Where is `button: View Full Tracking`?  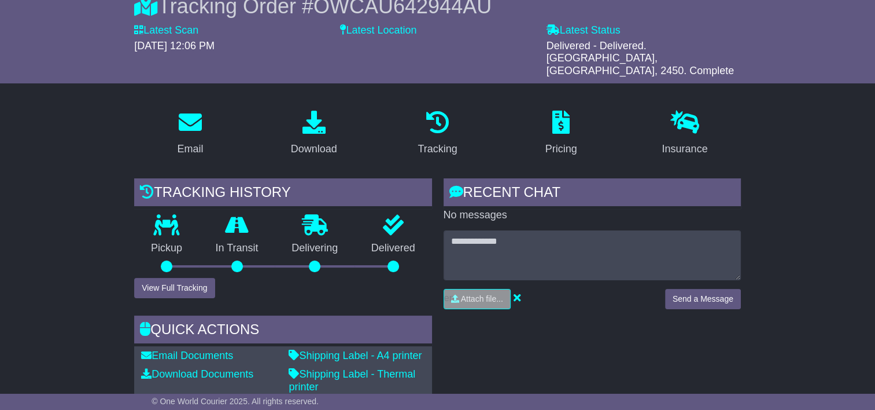 button: View Full Tracking is located at coordinates (174, 287).